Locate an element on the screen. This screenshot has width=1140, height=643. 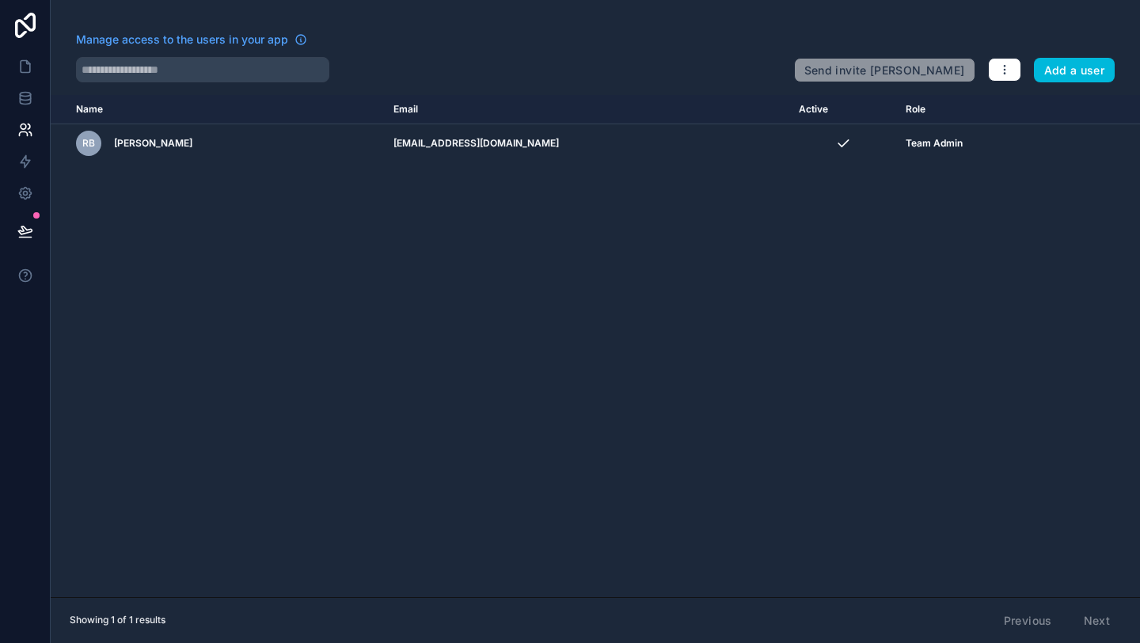
th: Active is located at coordinates (842, 109).